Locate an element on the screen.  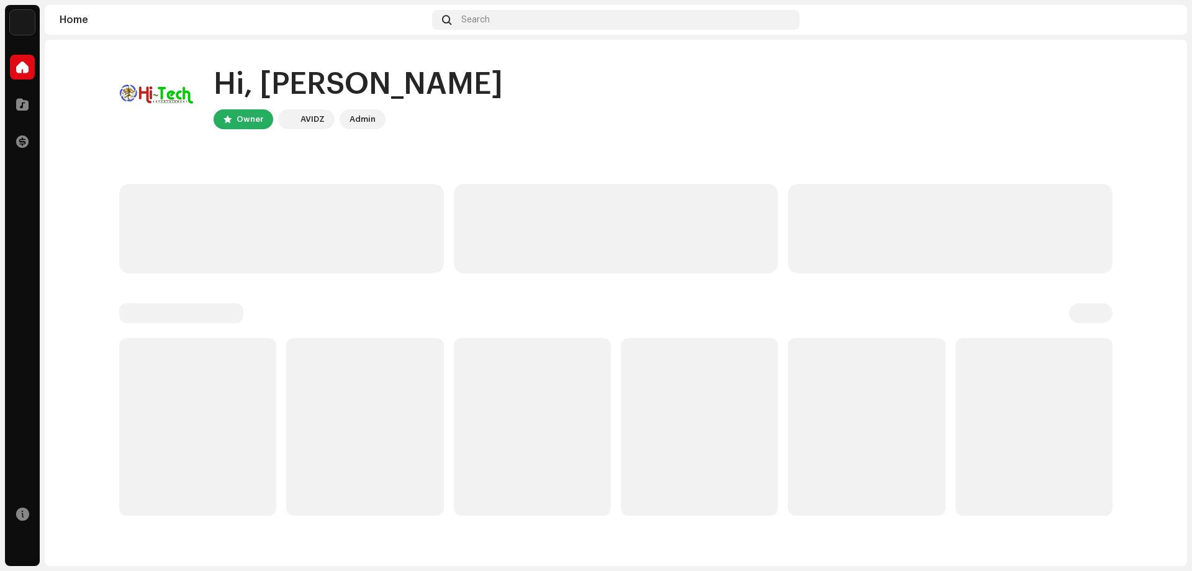
div: Owner is located at coordinates (250, 119).